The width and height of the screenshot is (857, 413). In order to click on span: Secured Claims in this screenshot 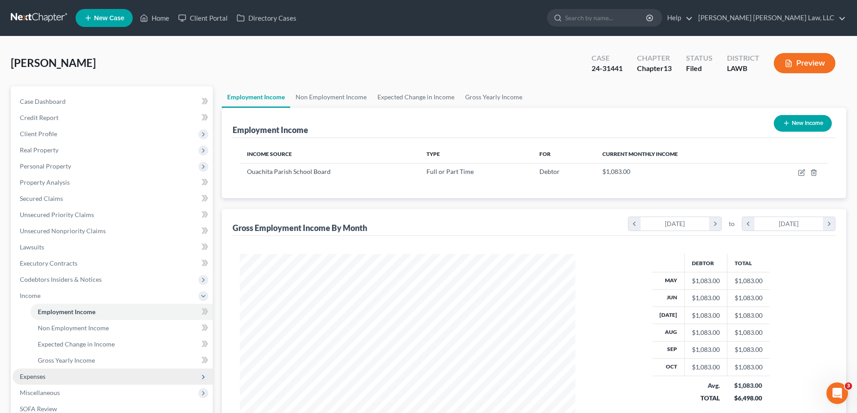, I will do `click(41, 198)`.